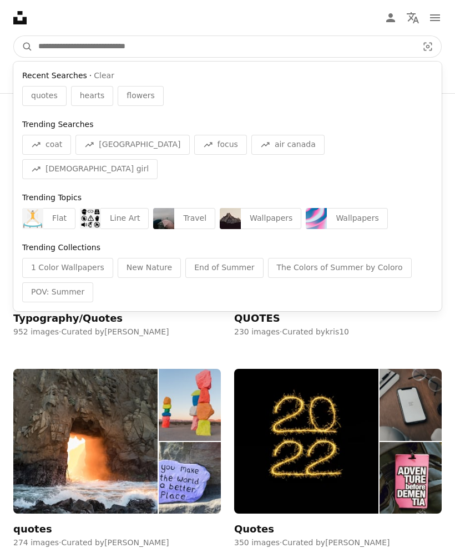 The height and width of the screenshot is (553, 455). I want to click on img: photo-1636313857162-9cda5af2dc98, so click(190, 405).